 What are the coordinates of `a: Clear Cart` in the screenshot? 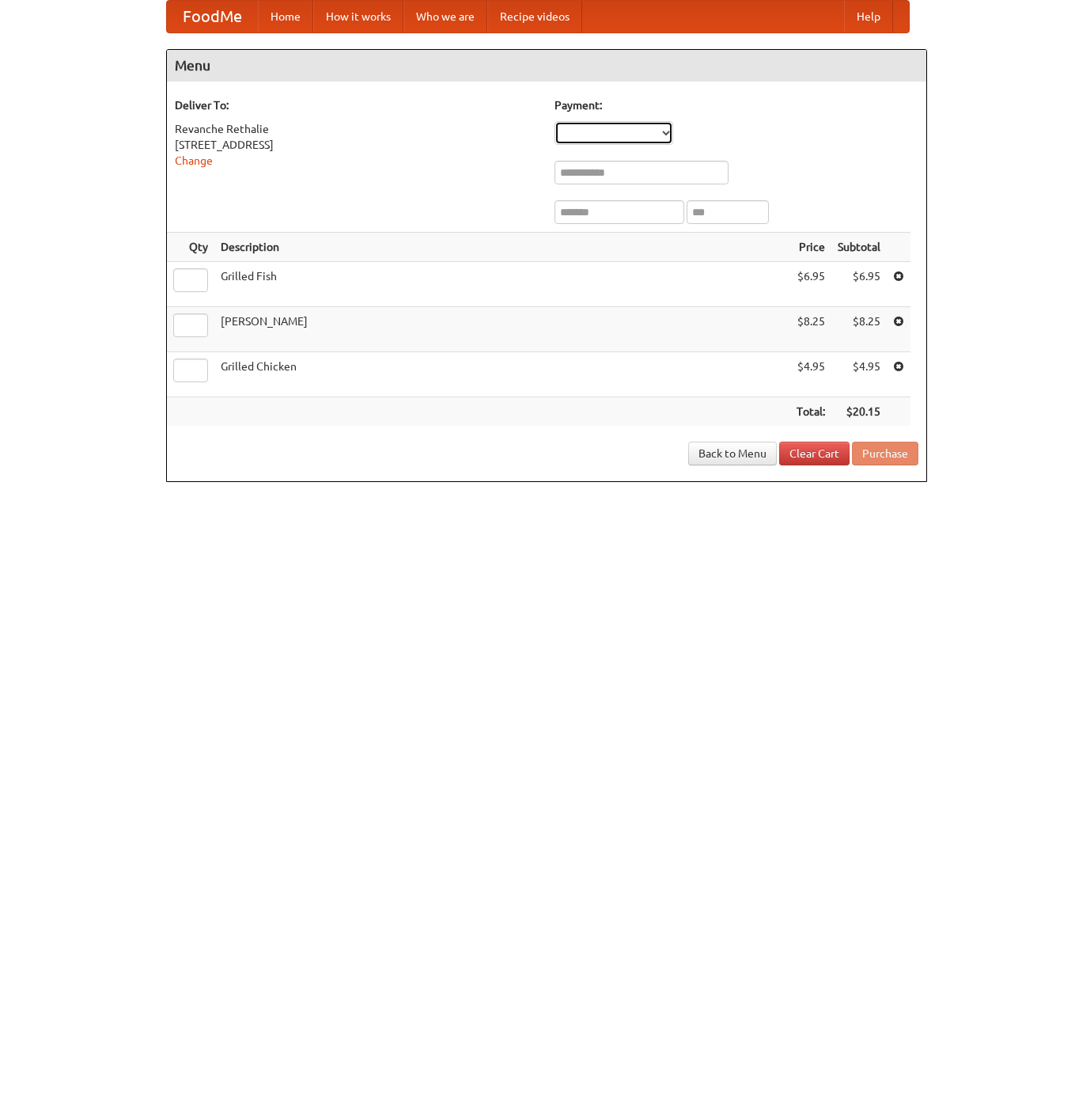 It's located at (814, 454).